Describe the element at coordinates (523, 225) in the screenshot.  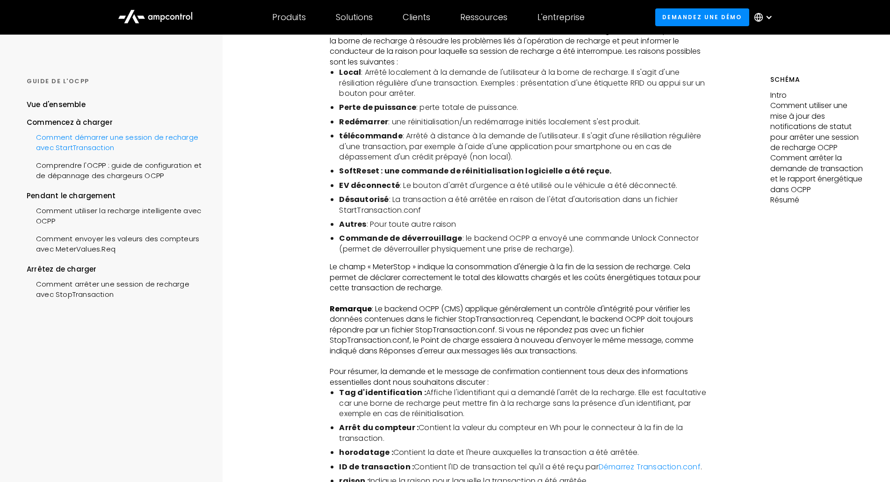
I see `li: : Pour toute autre raison` at that location.